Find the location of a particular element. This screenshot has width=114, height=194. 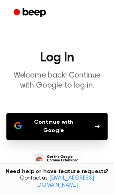

p: Welcome back! Continue with Google to log in. is located at coordinates (57, 81).